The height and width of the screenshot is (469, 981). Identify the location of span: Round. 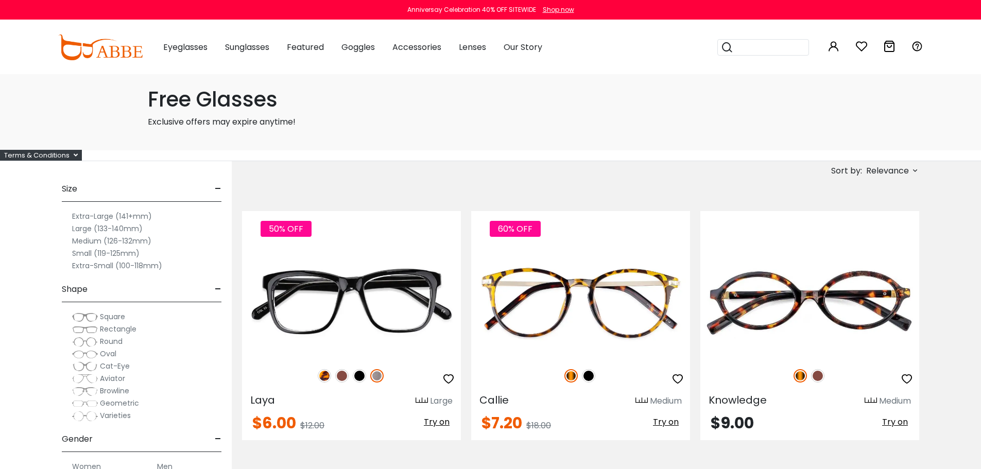
(111, 341).